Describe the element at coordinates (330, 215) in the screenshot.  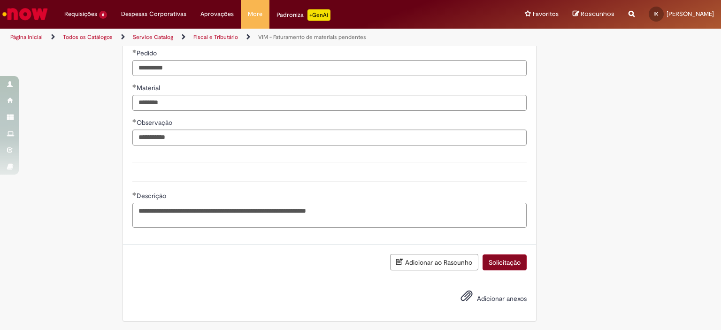
I see `textarea: Descrição` at that location.